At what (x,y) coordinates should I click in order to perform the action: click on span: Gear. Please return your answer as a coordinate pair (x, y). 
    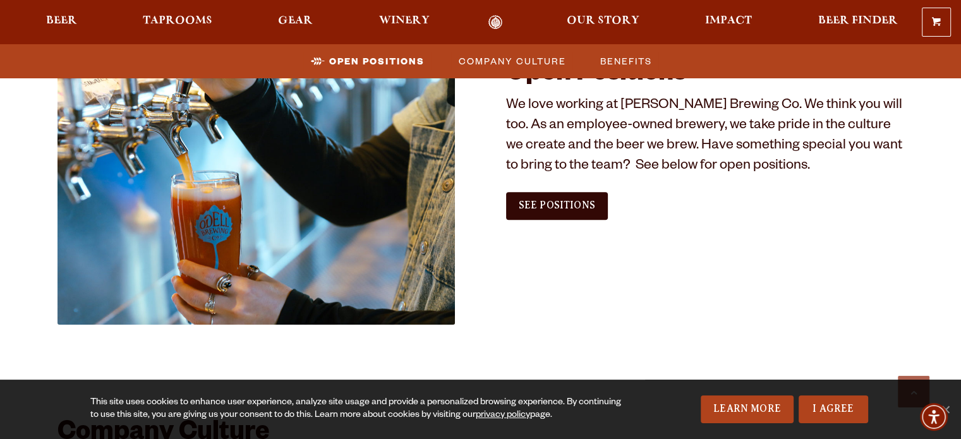
    Looking at the image, I should click on (295, 21).